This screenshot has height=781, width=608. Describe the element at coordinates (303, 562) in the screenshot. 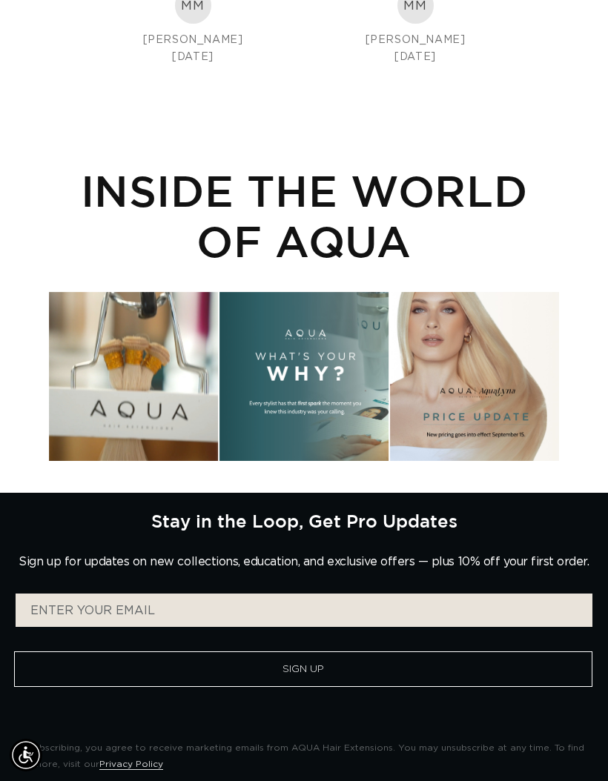

I see `p: Sign up for updates on new collections, education, and exclusive offers — plus 10% off your first...` at that location.